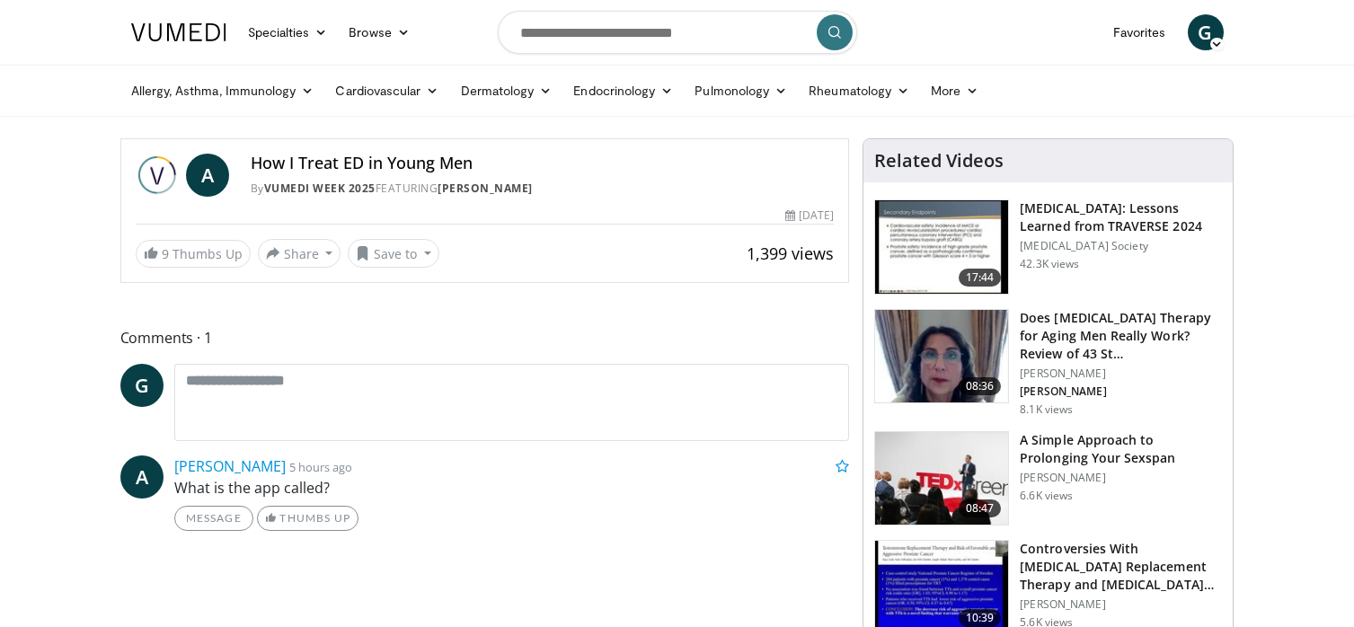  What do you see at coordinates (386, 91) in the screenshot?
I see `a: Cardiovascular` at bounding box center [386, 91].